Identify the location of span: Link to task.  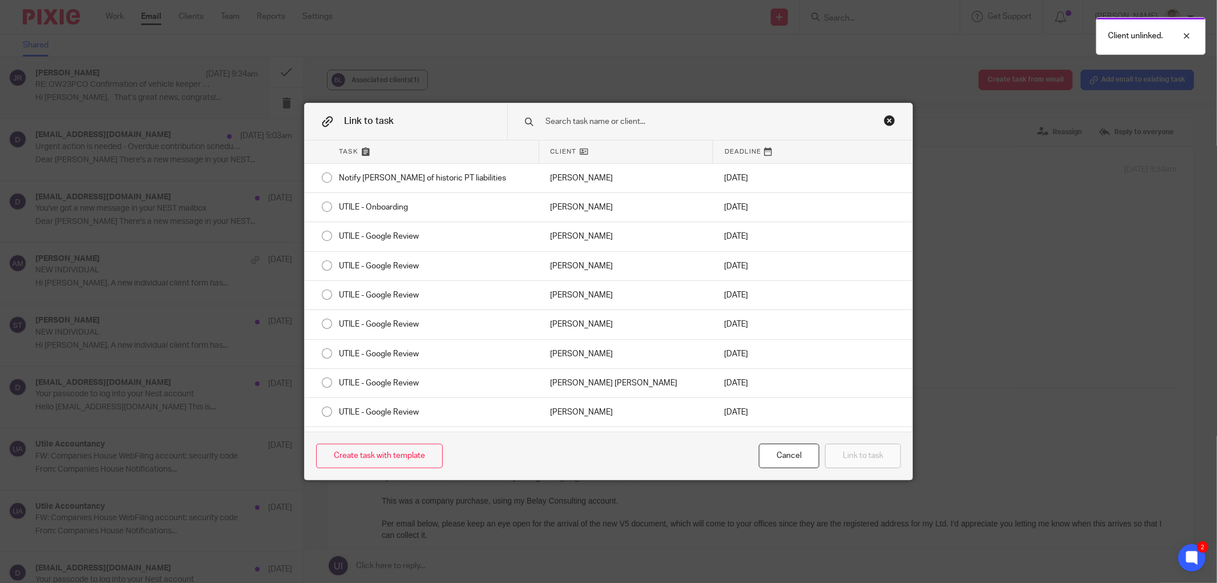
(369, 121).